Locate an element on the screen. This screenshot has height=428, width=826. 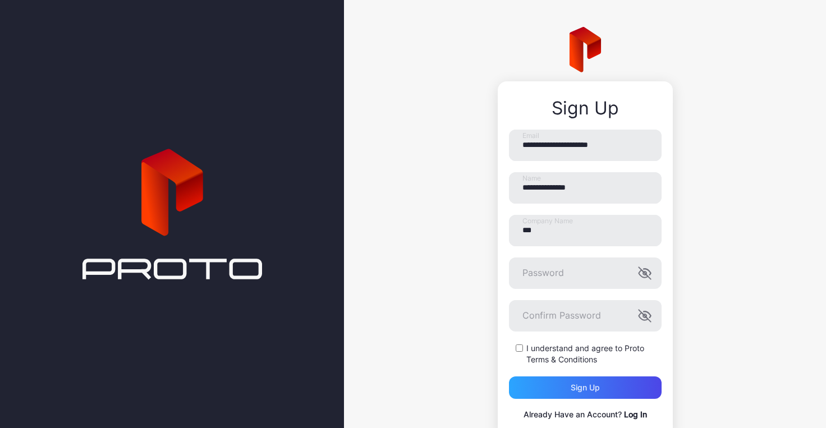
input: Company Name is located at coordinates (585, 231).